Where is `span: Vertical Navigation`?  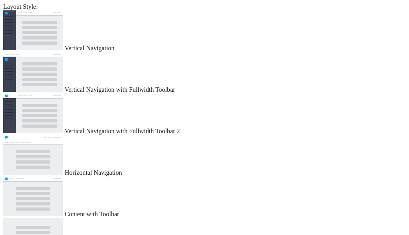 span: Vertical Navigation is located at coordinates (89, 48).